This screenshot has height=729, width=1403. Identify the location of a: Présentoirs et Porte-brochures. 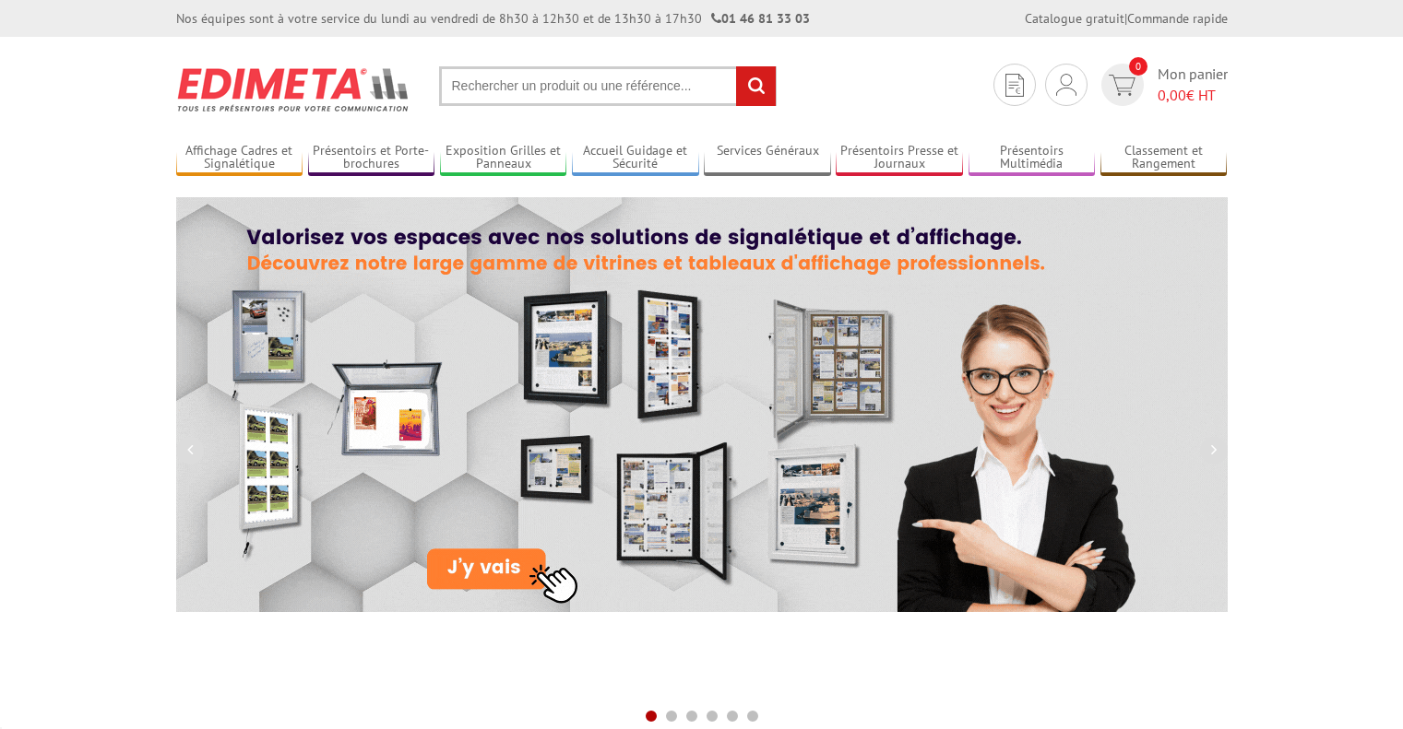
(372, 158).